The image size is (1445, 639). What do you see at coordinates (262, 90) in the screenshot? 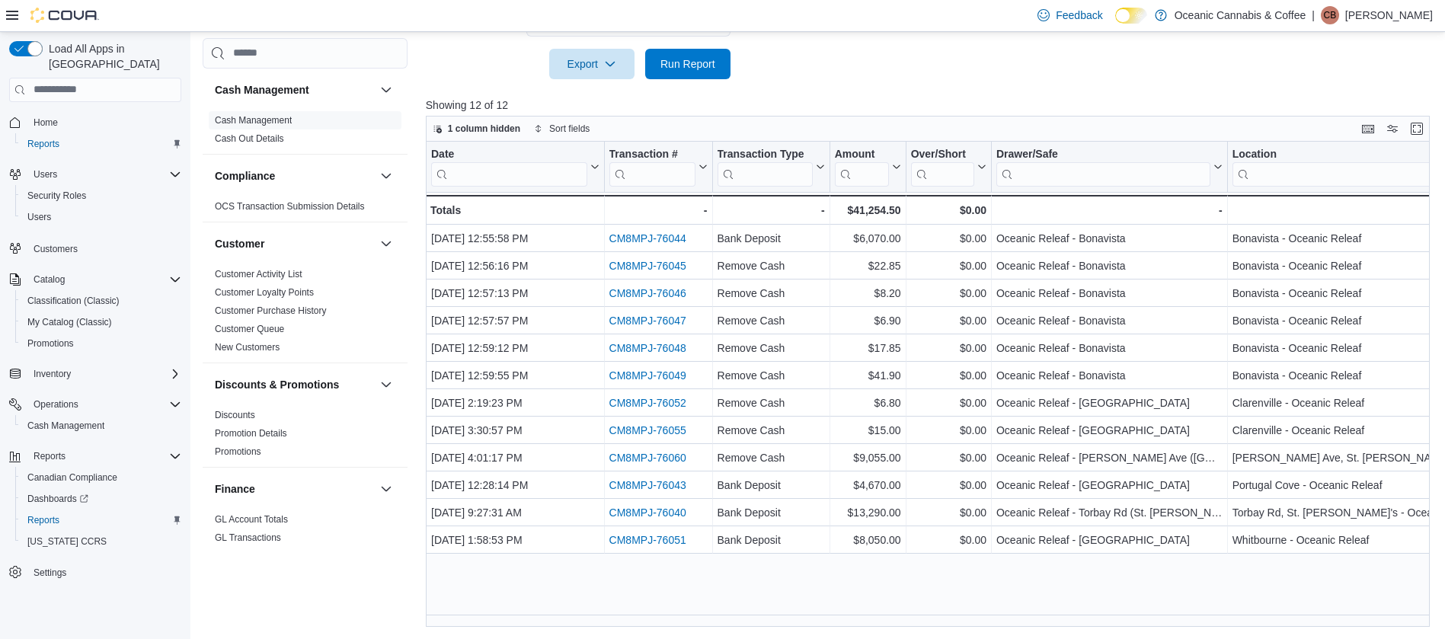
I see `h3: Cash Management` at bounding box center [262, 90].